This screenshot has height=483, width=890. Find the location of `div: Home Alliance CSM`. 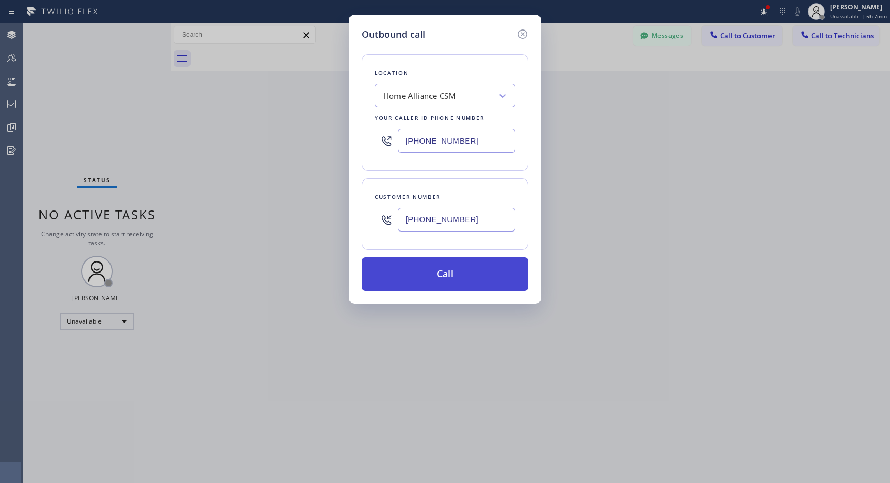

div: Home Alliance CSM is located at coordinates (419, 96).